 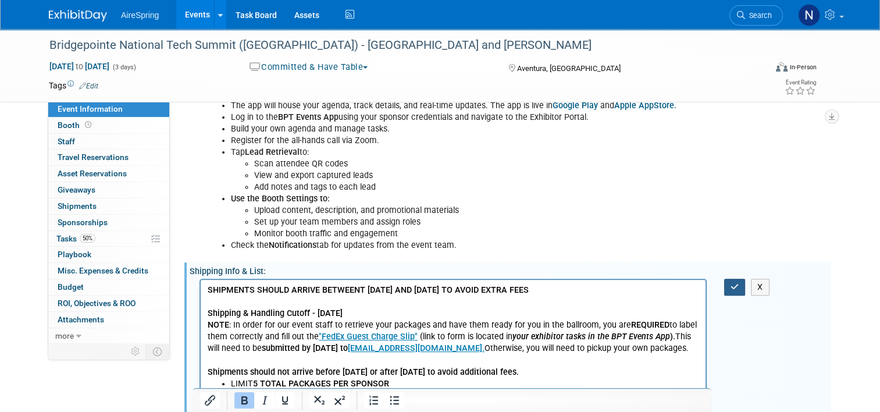 What do you see at coordinates (109, 271) in the screenshot?
I see `a: Misc. Expenses & Credits` at bounding box center [109, 271].